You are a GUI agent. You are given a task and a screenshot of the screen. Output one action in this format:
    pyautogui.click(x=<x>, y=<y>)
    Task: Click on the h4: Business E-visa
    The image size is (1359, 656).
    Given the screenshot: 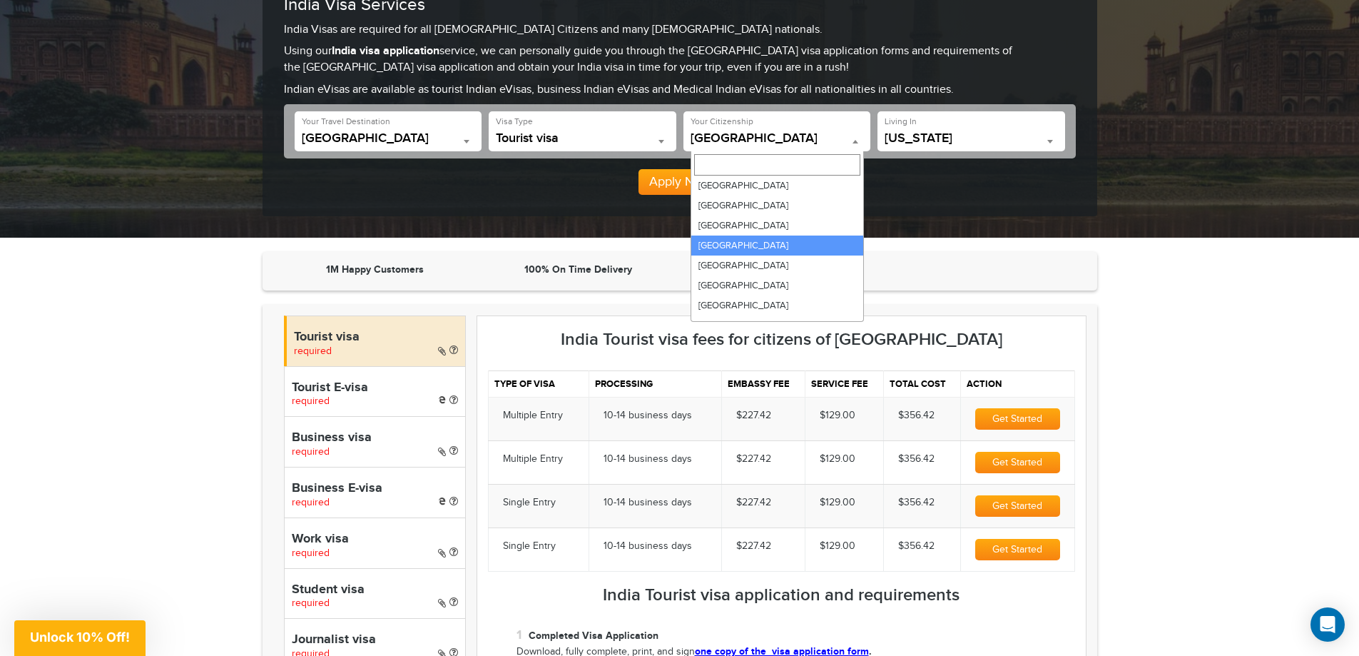 What is the action you would take?
    pyautogui.click(x=374, y=489)
    